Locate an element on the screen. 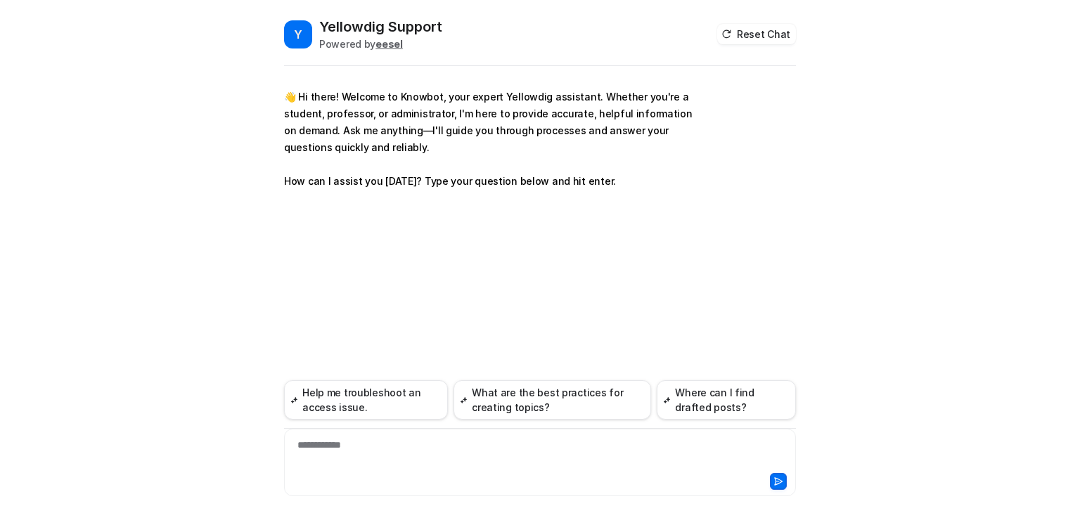  button: Reset Chat is located at coordinates (757, 34).